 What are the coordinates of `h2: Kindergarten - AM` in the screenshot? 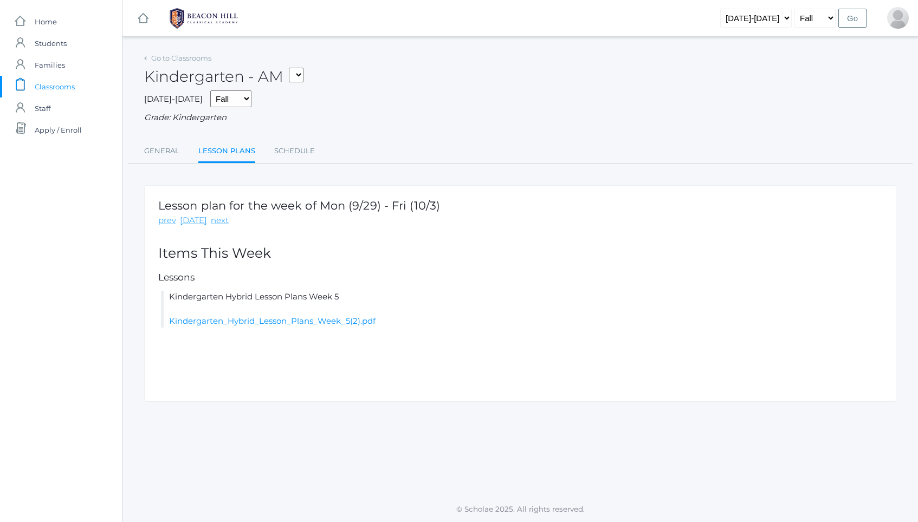 It's located at (224, 76).